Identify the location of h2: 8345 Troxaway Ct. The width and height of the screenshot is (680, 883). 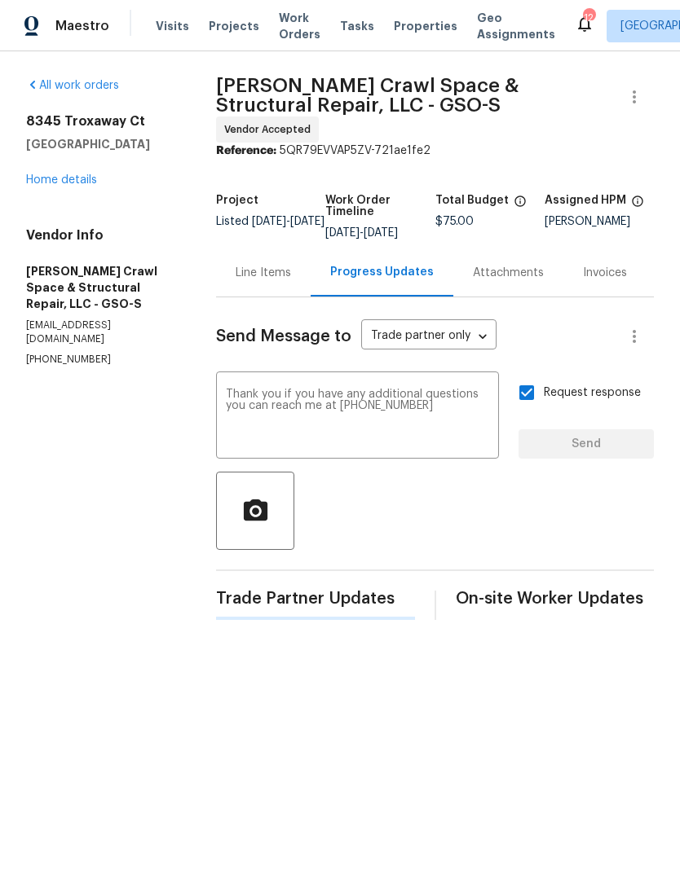
(101, 121).